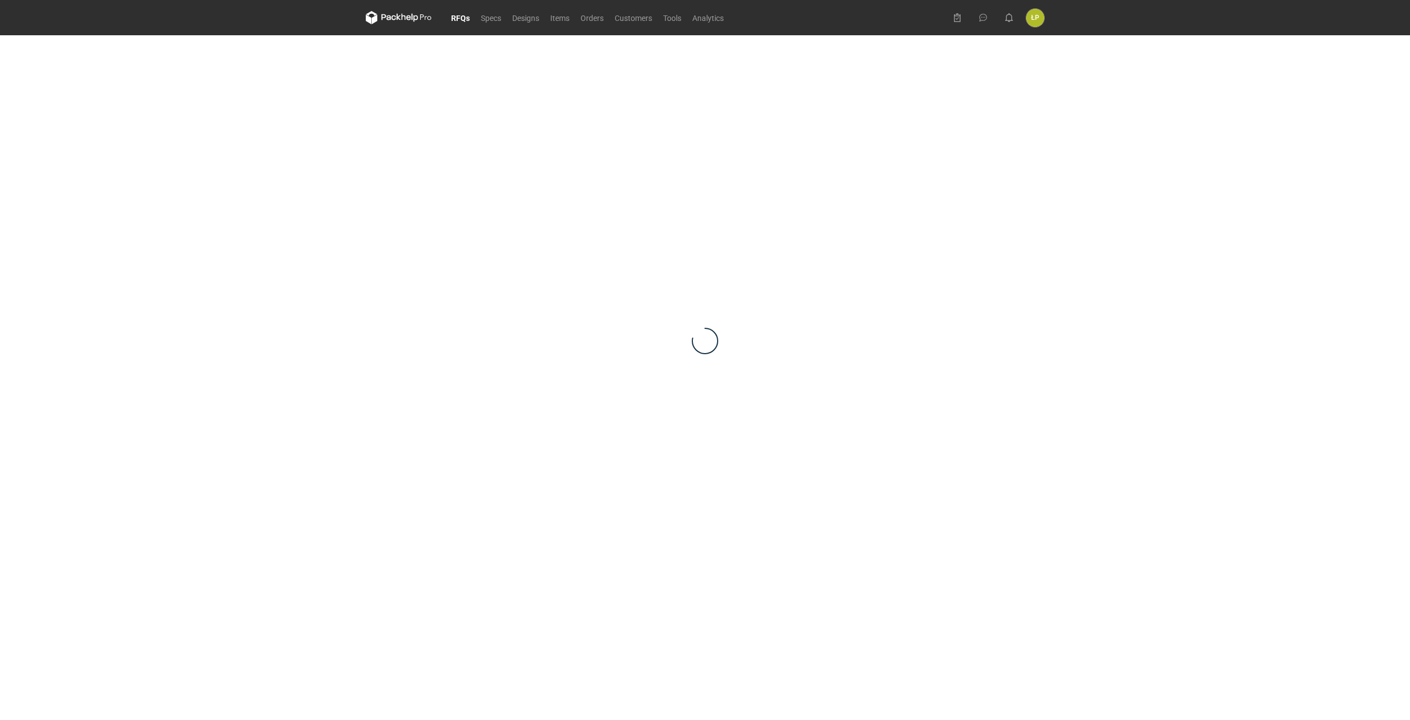 The height and width of the screenshot is (720, 1410). What do you see at coordinates (1035, 18) in the screenshot?
I see `div: Łukasz Postawa` at bounding box center [1035, 18].